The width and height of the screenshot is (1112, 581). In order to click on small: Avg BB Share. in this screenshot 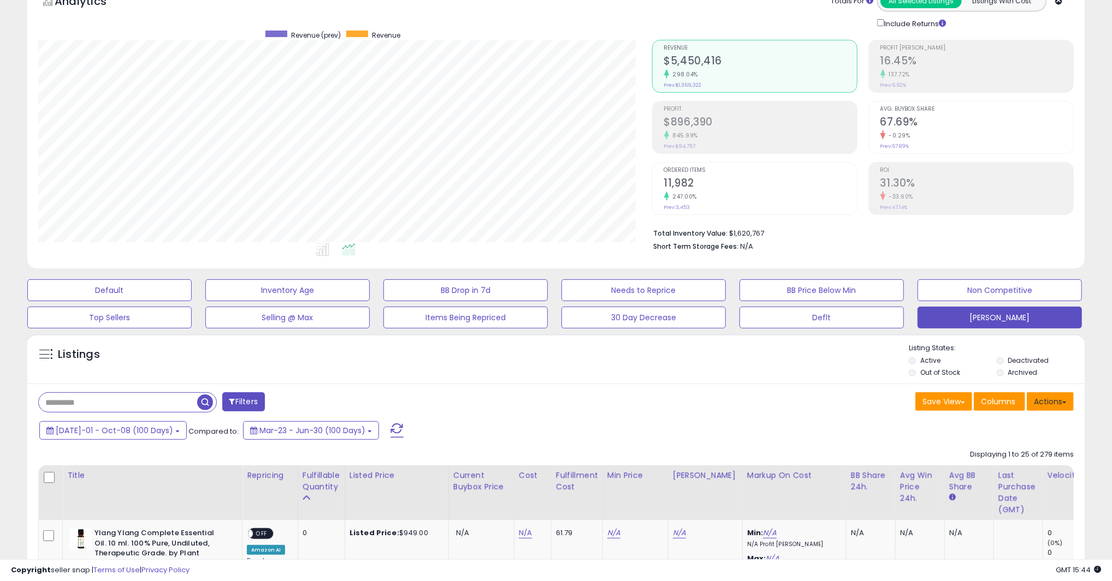, I will do `click(952, 498)`.